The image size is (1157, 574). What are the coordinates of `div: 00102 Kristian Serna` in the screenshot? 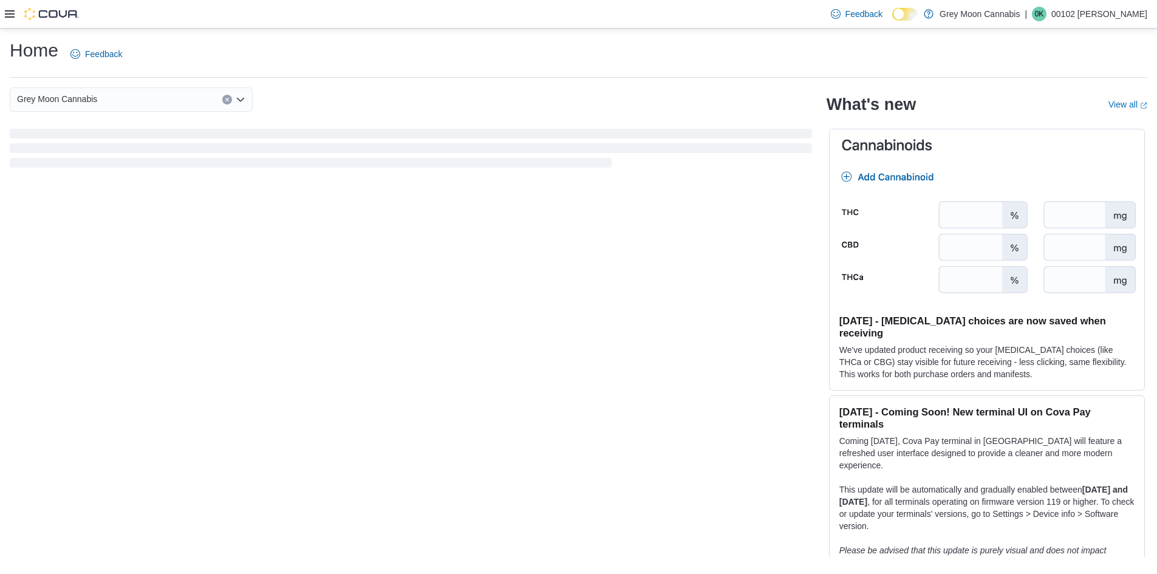 It's located at (1039, 14).